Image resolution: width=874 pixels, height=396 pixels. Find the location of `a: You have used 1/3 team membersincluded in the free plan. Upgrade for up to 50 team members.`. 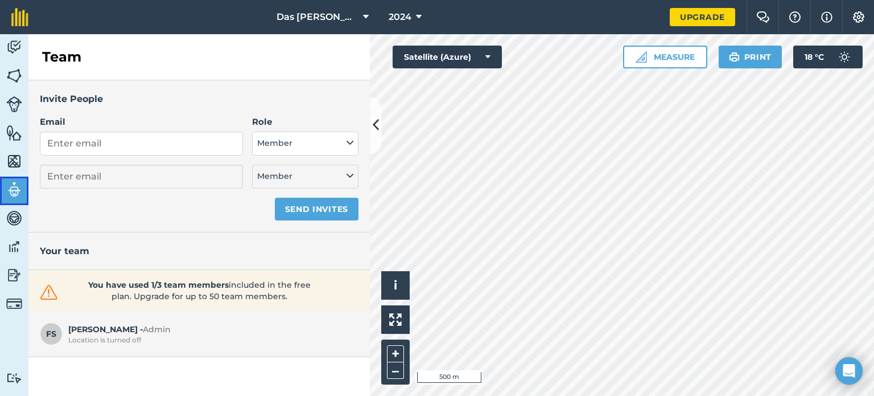

a: You have used 1/3 team membersincluded in the free plan. Upgrade for up to 50 team members. is located at coordinates (199, 290).